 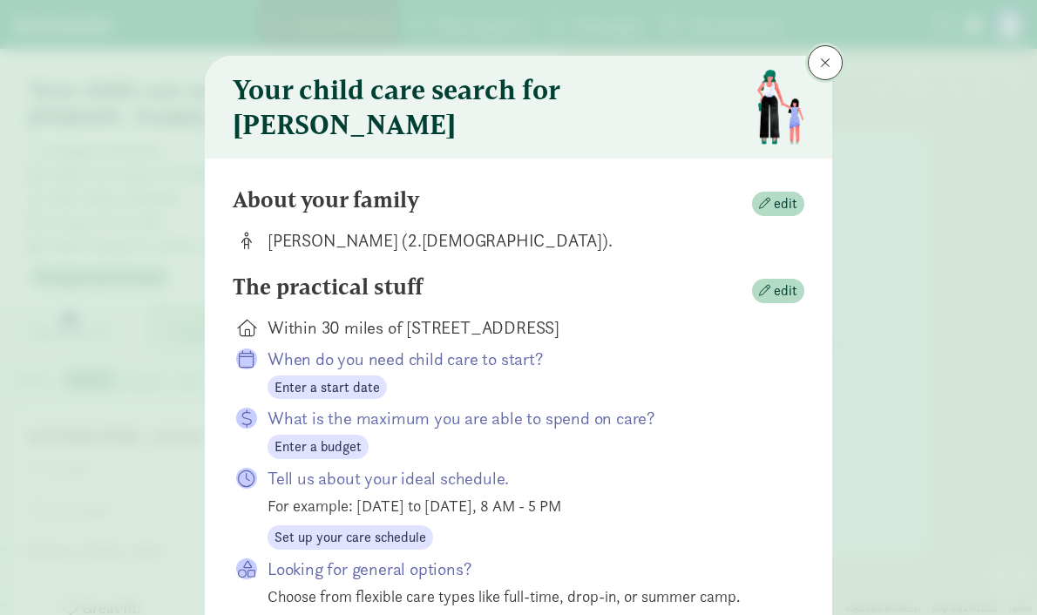 I want to click on p: When do you need child care to start?, so click(x=522, y=359).